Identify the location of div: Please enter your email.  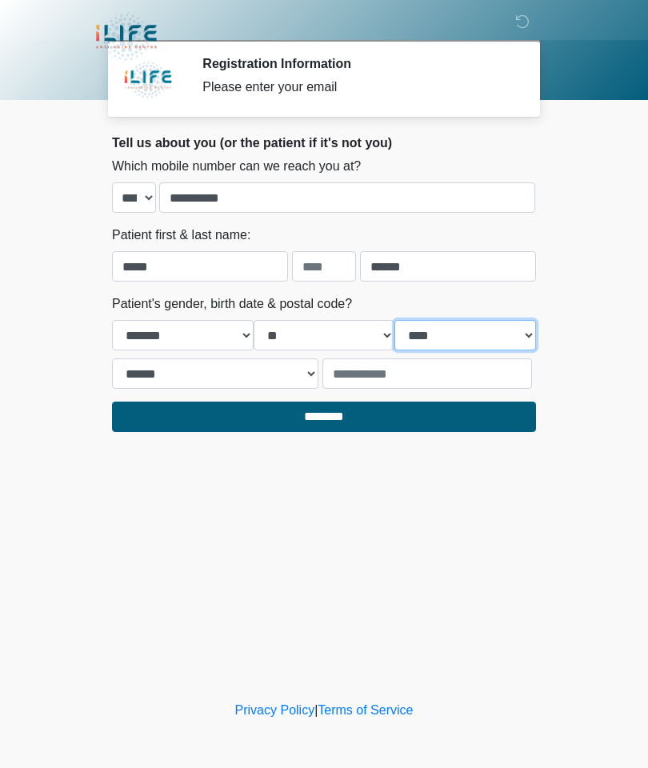
(357, 87).